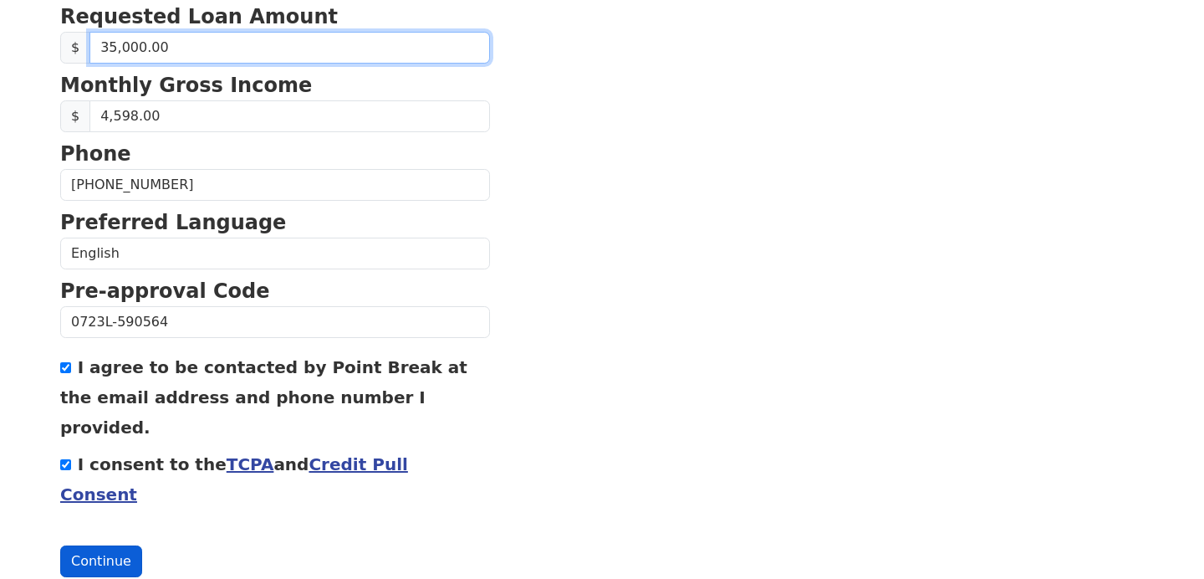  I want to click on input: Phone, so click(275, 185).